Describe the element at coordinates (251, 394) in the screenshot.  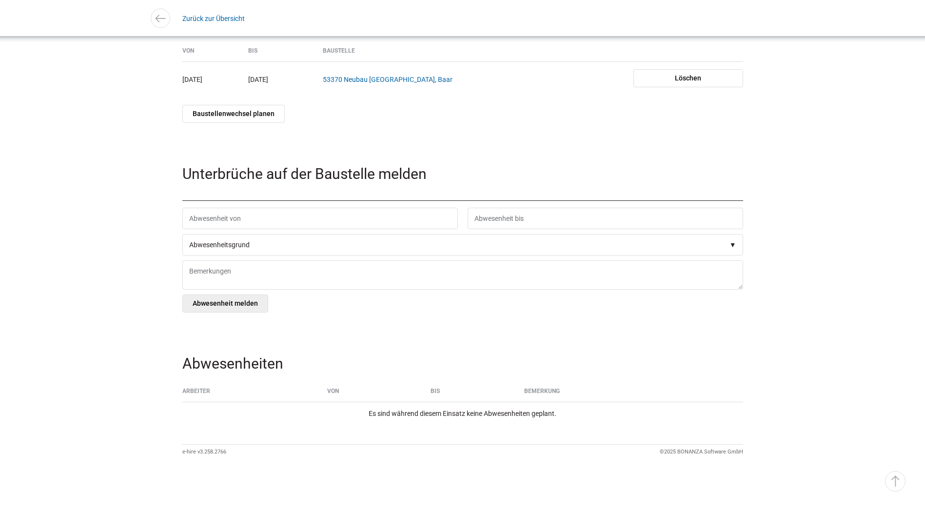
I see `th: Arbeiter` at that location.